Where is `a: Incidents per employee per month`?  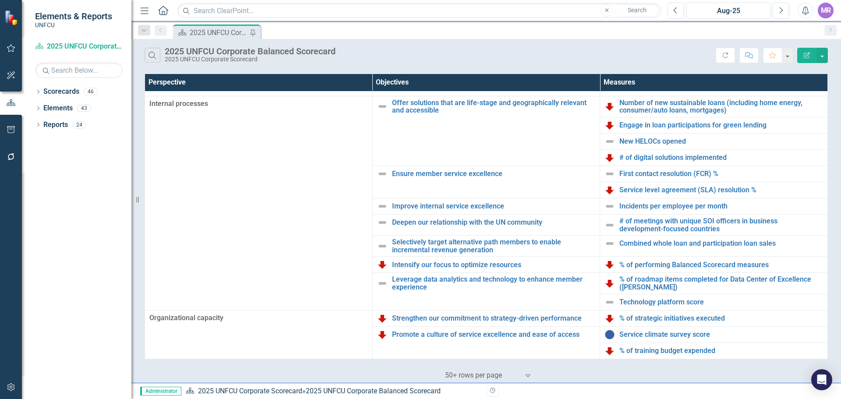
a: Incidents per employee per month is located at coordinates (721, 206).